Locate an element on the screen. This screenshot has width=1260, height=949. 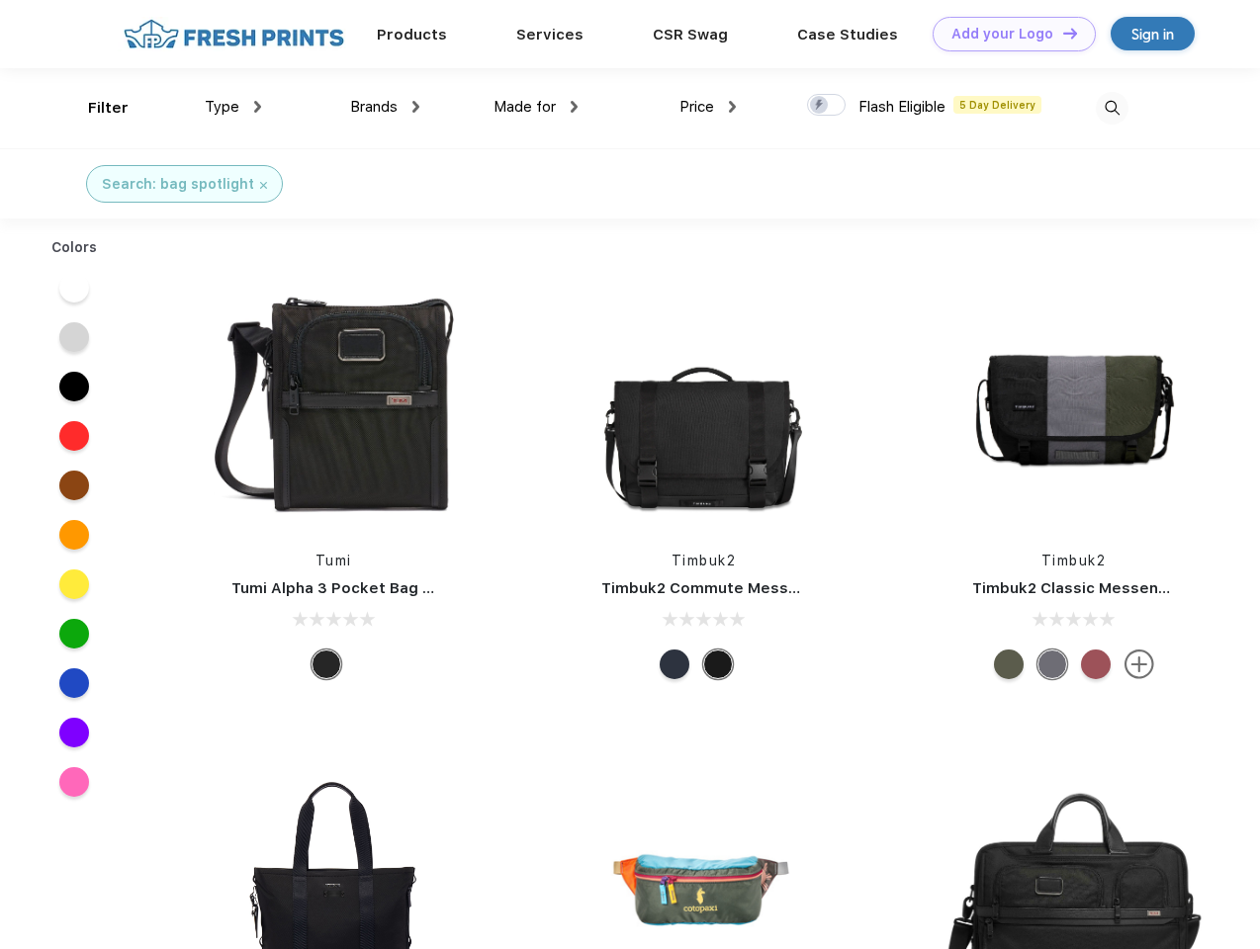
div: Sign in is located at coordinates (1152, 34).